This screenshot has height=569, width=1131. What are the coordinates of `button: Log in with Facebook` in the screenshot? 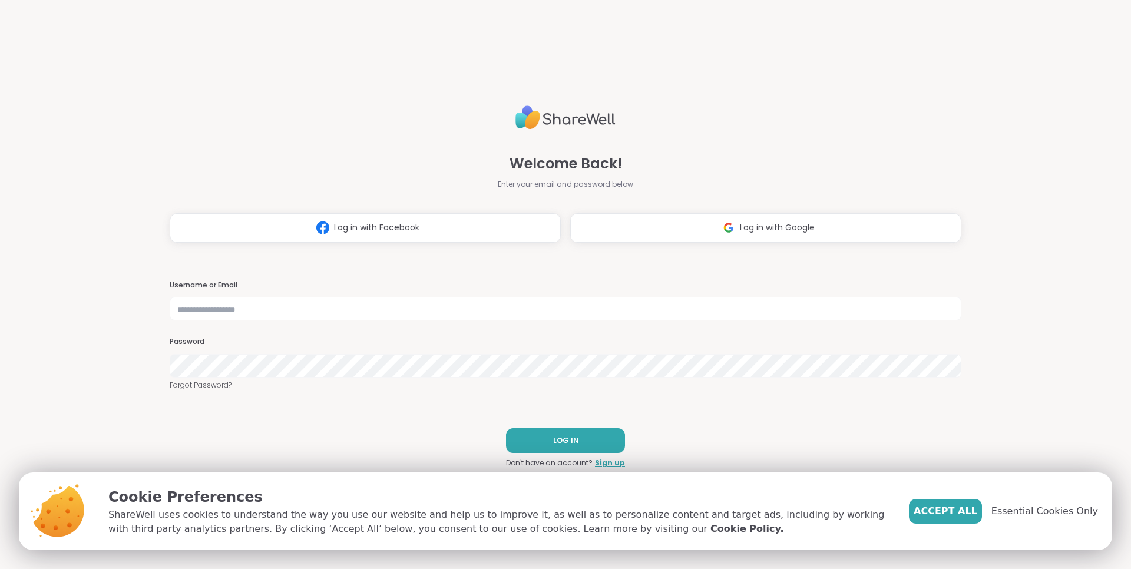 It's located at (365, 228).